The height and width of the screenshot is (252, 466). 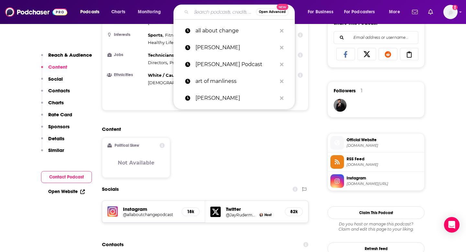 What do you see at coordinates (58, 67) in the screenshot?
I see `p: Content` at bounding box center [58, 67].